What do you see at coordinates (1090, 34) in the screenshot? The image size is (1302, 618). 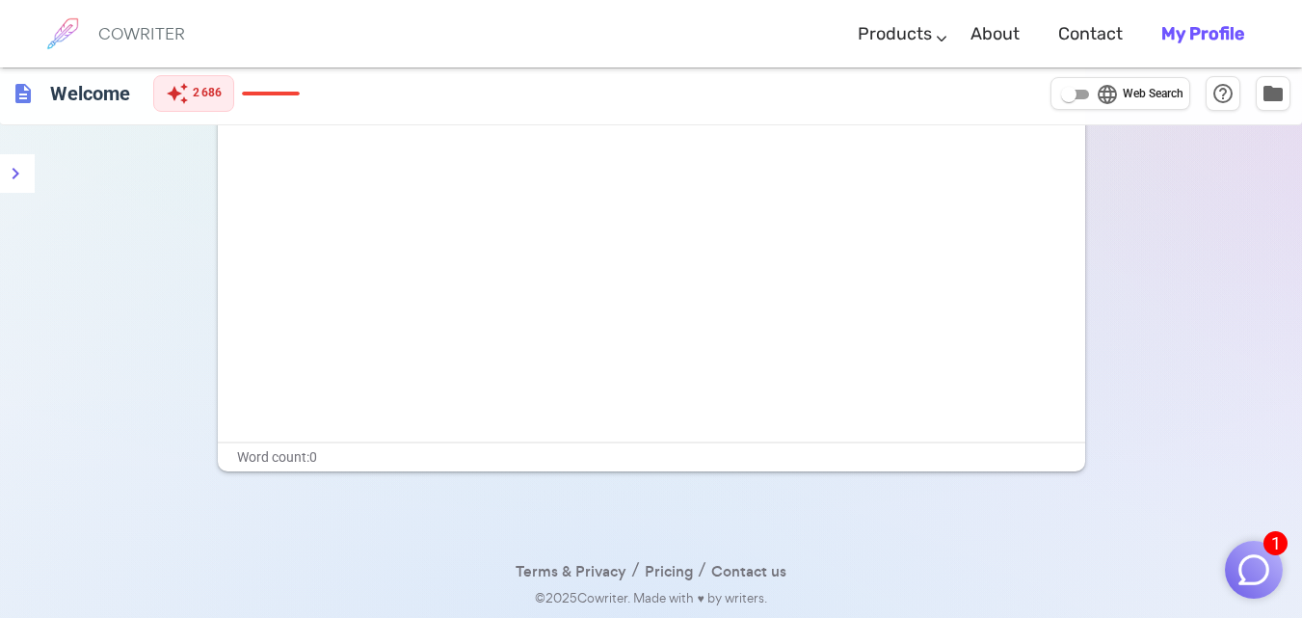 I see `a: Contact` at bounding box center [1090, 34].